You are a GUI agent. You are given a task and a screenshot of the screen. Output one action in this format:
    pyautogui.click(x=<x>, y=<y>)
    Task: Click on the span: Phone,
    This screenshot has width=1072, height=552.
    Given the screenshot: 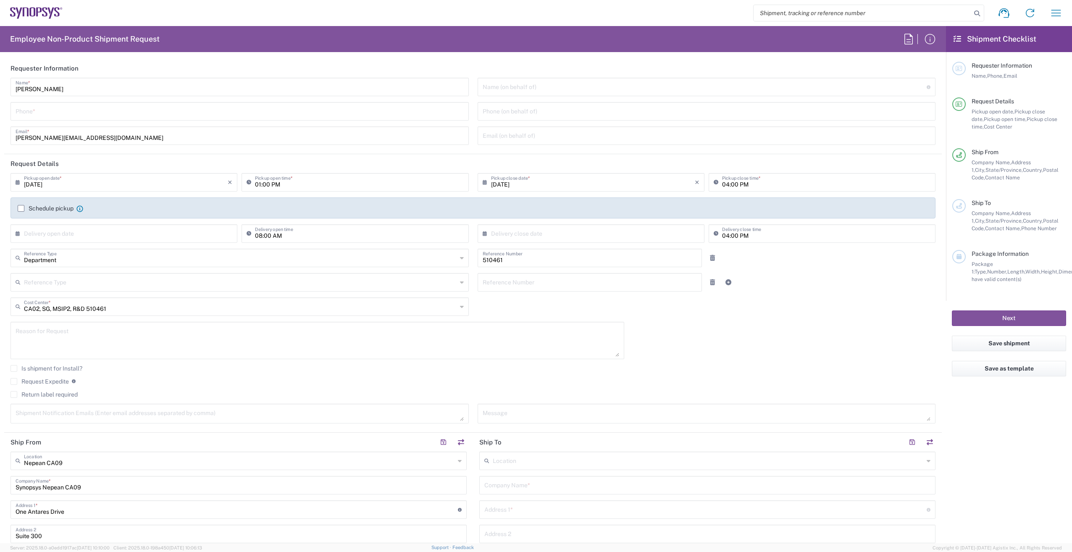 What is the action you would take?
    pyautogui.click(x=995, y=76)
    